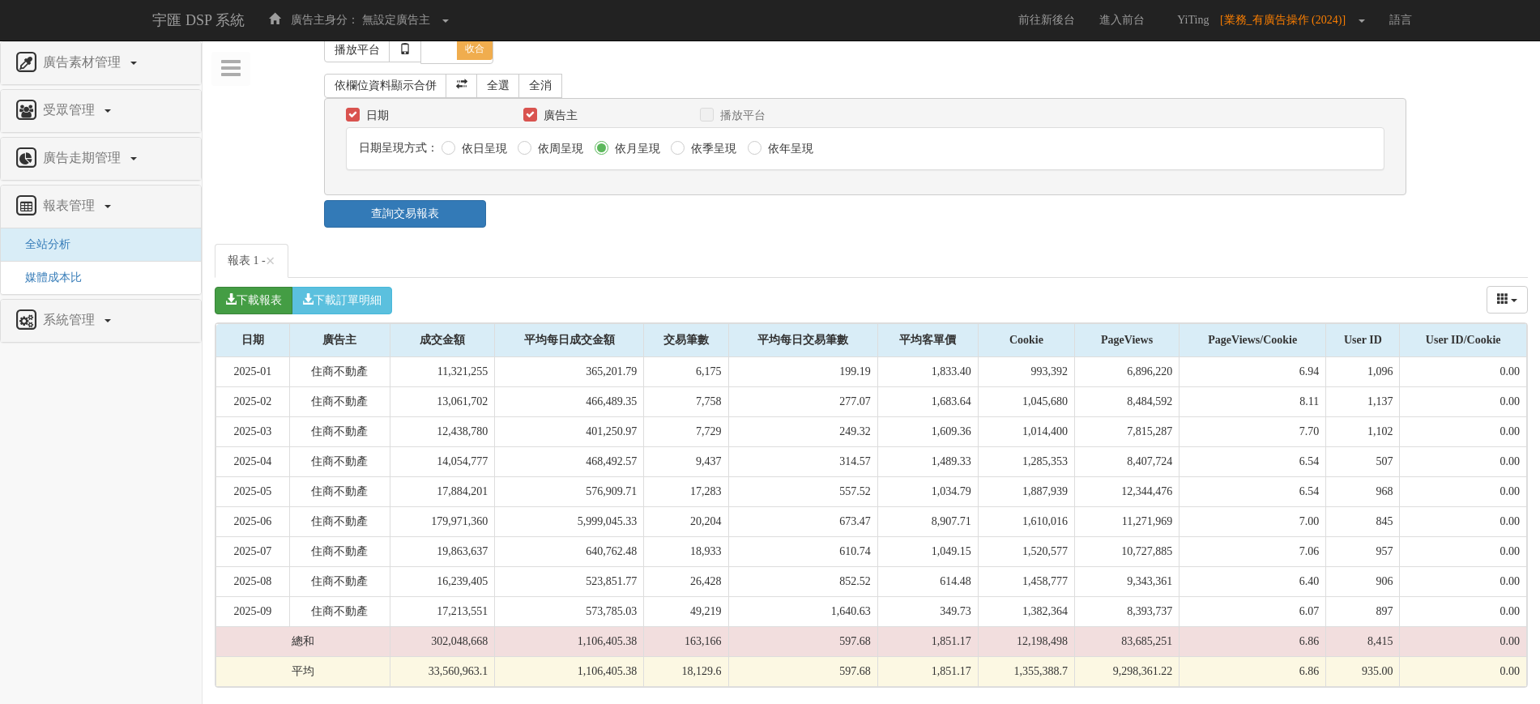 Image resolution: width=1540 pixels, height=704 pixels. I want to click on div: 平均每日成交金額, so click(569, 340).